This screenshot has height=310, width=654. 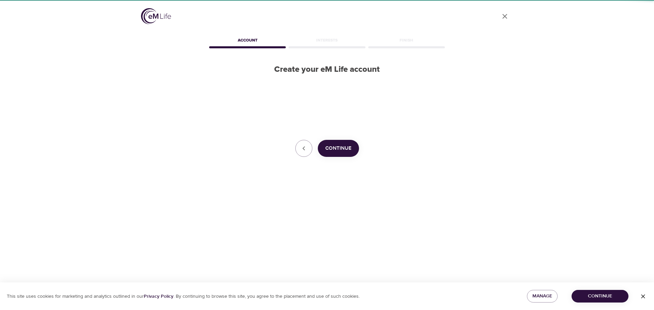 I want to click on img: logo, so click(x=156, y=16).